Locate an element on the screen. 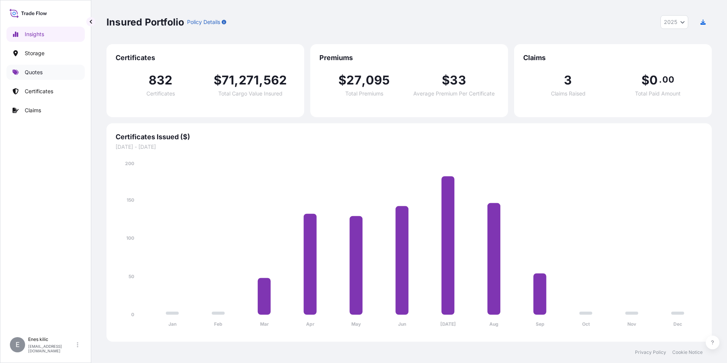  p: Insured Portfolio is located at coordinates (145, 22).